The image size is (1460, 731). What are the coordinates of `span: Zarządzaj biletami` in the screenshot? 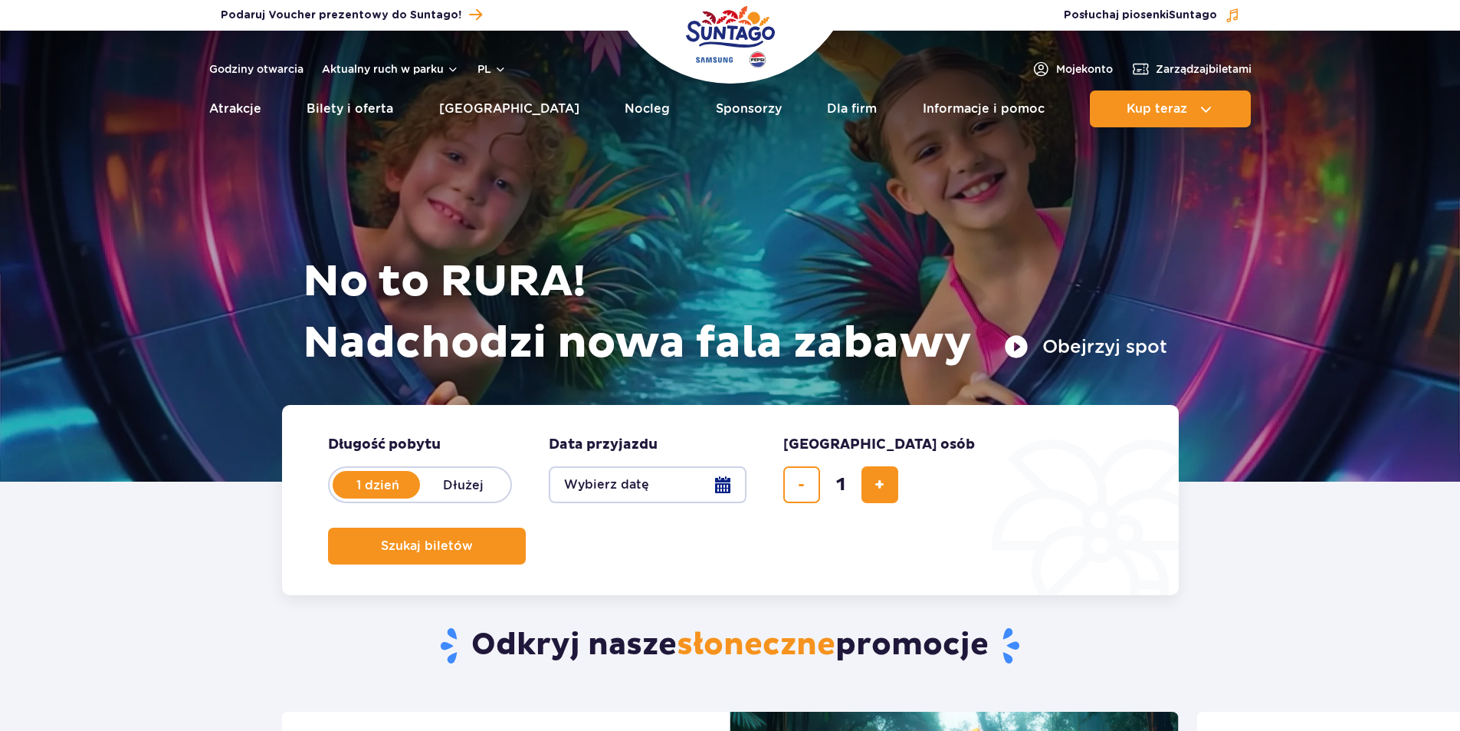 It's located at (1204, 69).